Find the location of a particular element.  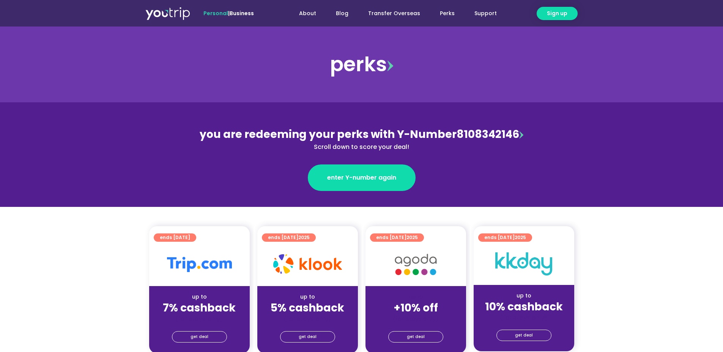

div: Scroll down to score your deal! is located at coordinates (361, 147).